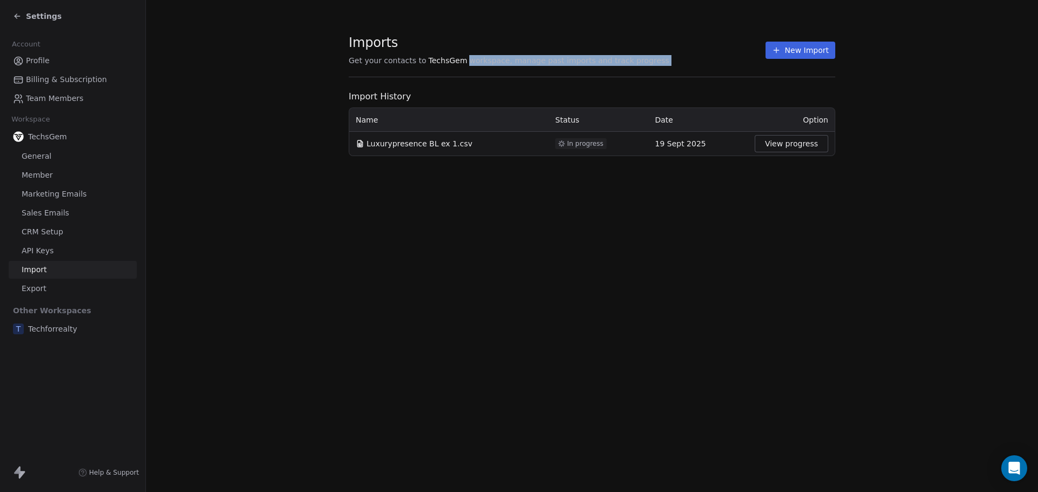  What do you see at coordinates (54, 194) in the screenshot?
I see `span: Marketing Emails` at bounding box center [54, 194].